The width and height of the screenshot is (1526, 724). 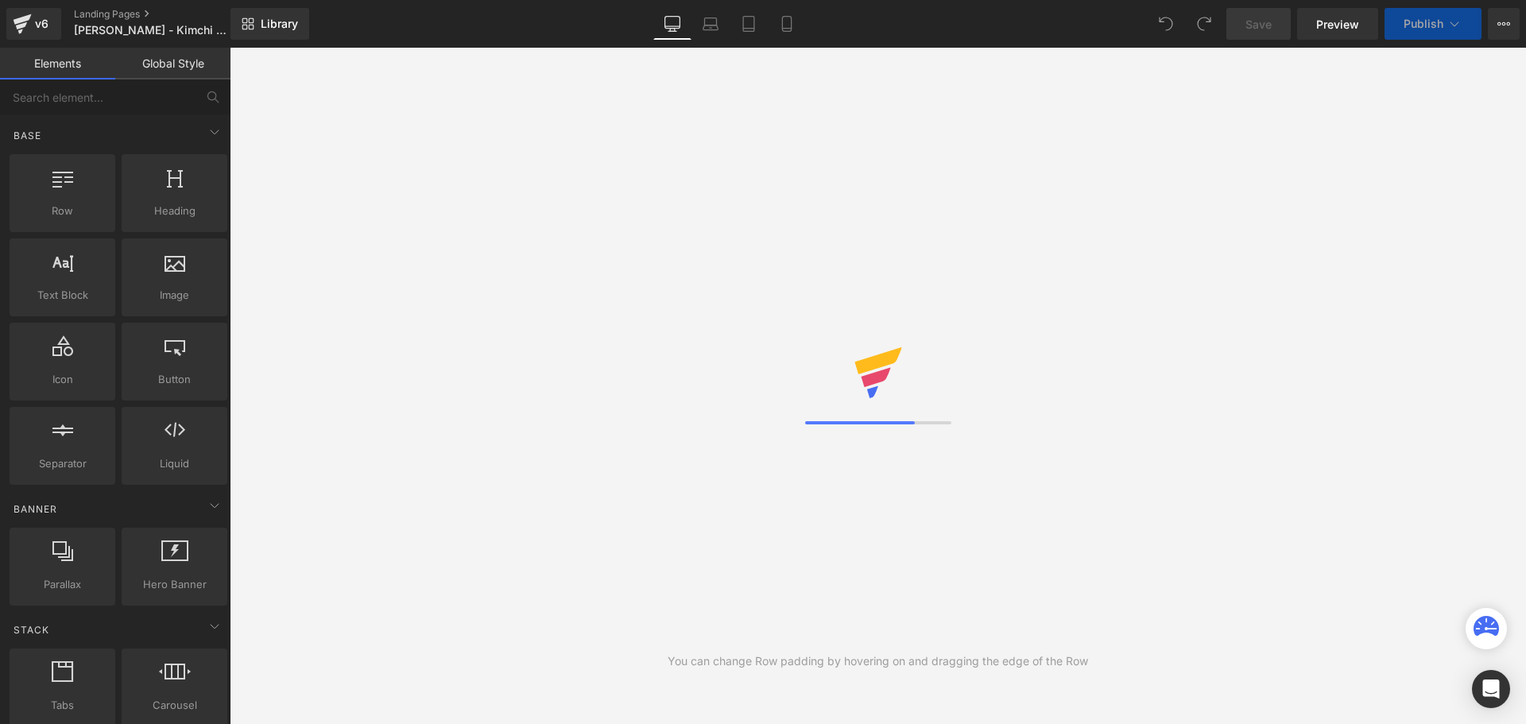 I want to click on a: Landing Pages, so click(x=165, y=14).